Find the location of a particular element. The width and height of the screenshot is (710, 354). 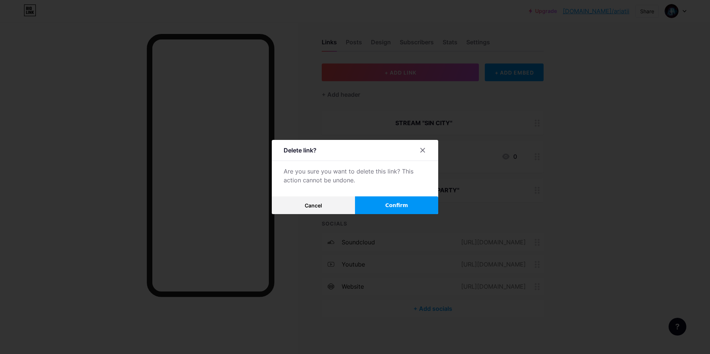

span: Confirm is located at coordinates (397, 205).